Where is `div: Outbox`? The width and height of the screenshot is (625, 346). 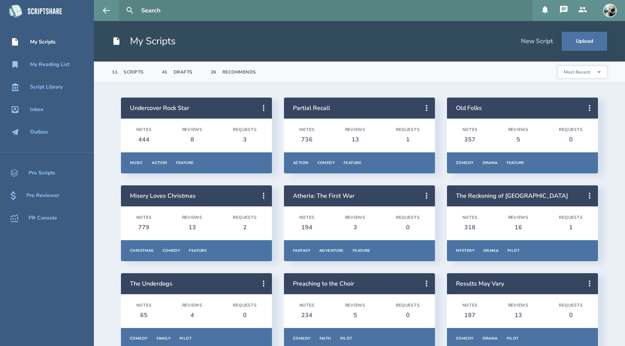
div: Outbox is located at coordinates (39, 132).